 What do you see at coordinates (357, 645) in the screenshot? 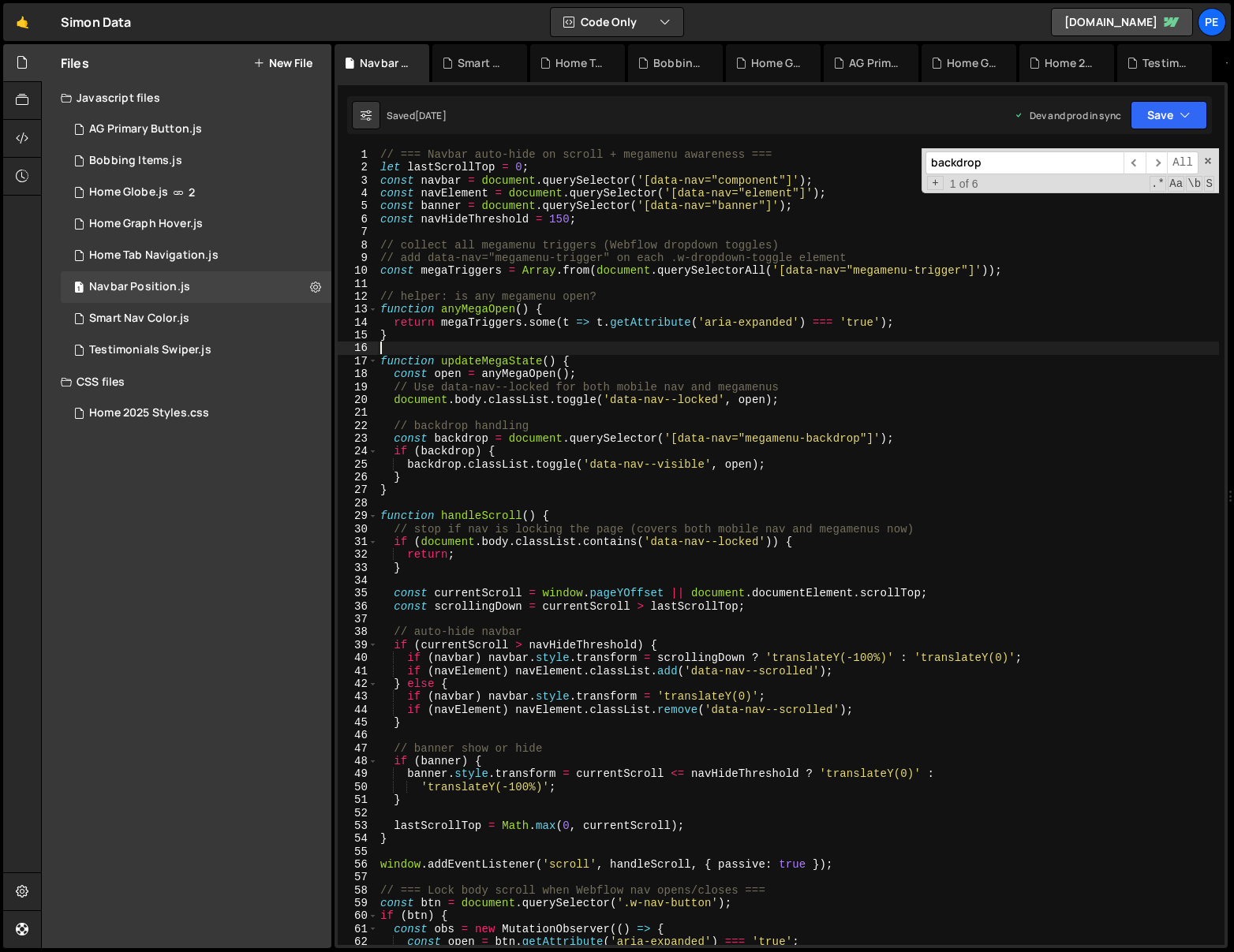
I see `div: 39` at bounding box center [357, 645].